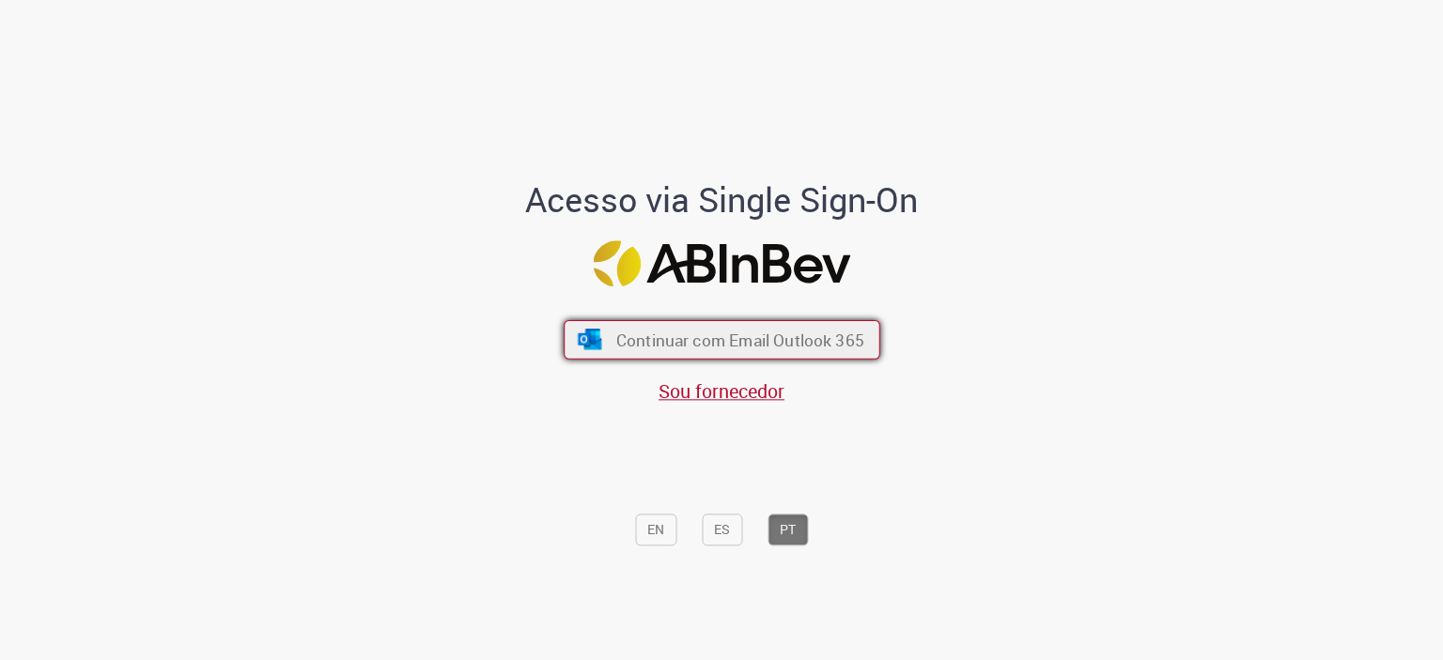  What do you see at coordinates (589, 339) in the screenshot?
I see `img: ícone Azure/Microsoft 360` at bounding box center [589, 339].